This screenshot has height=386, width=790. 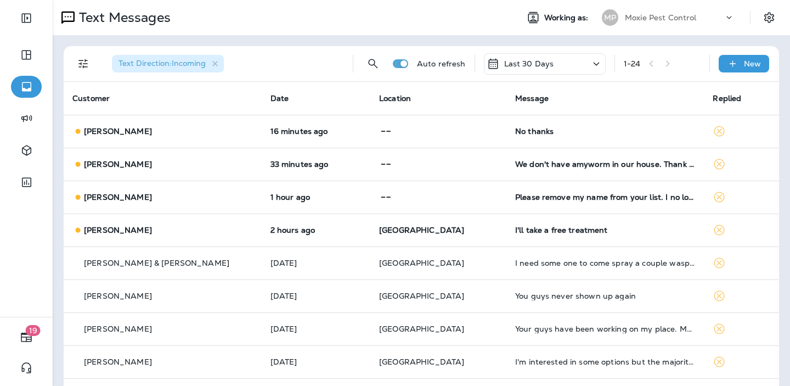 What do you see at coordinates (316, 131) in the screenshot?
I see `p: Sep 1, 2025 12:09 PM` at bounding box center [316, 131].